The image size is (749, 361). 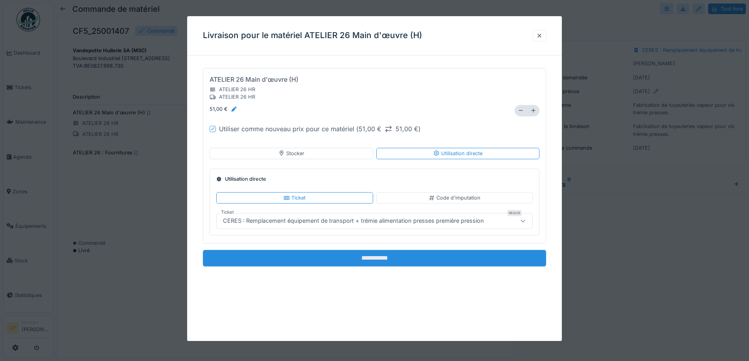 I want to click on div: 51,00 € 51,00 €, so click(x=388, y=129).